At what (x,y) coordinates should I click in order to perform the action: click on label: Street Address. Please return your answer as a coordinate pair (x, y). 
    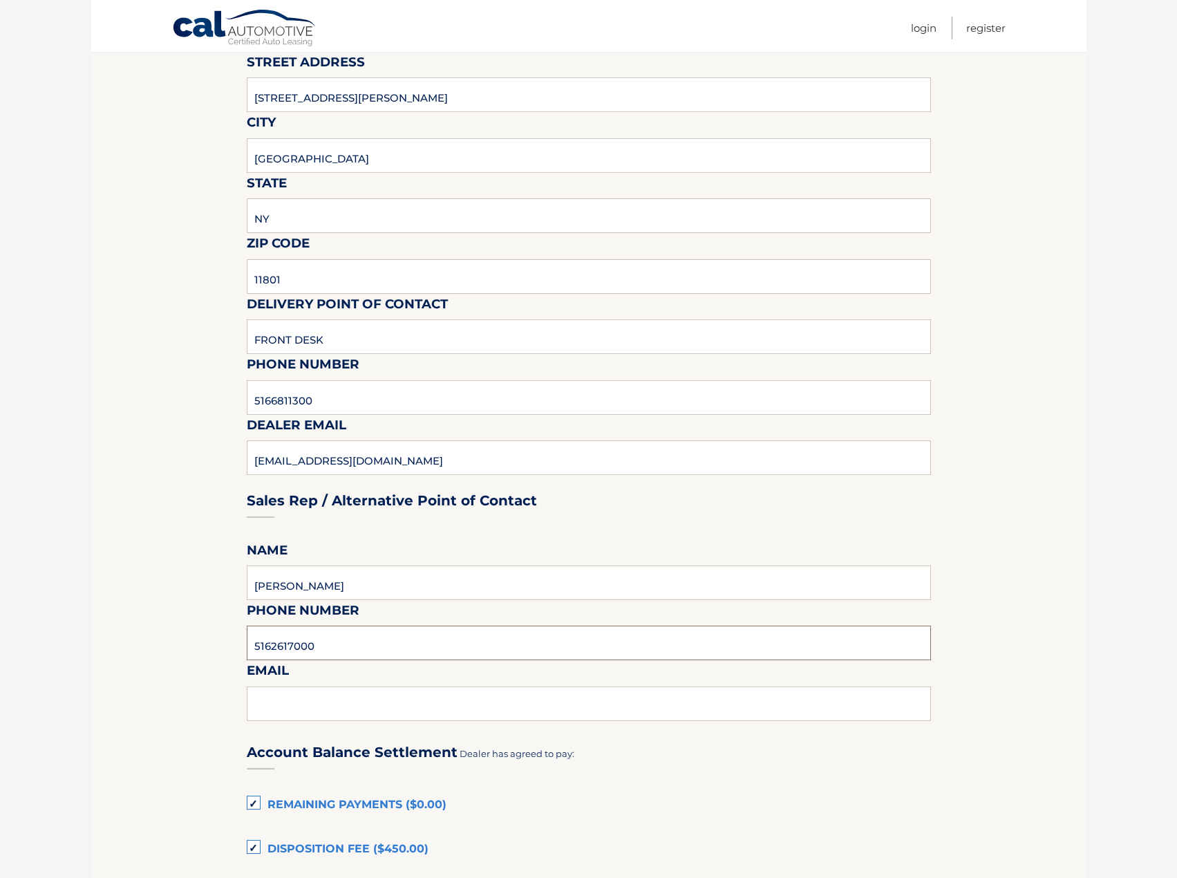
    Looking at the image, I should click on (306, 64).